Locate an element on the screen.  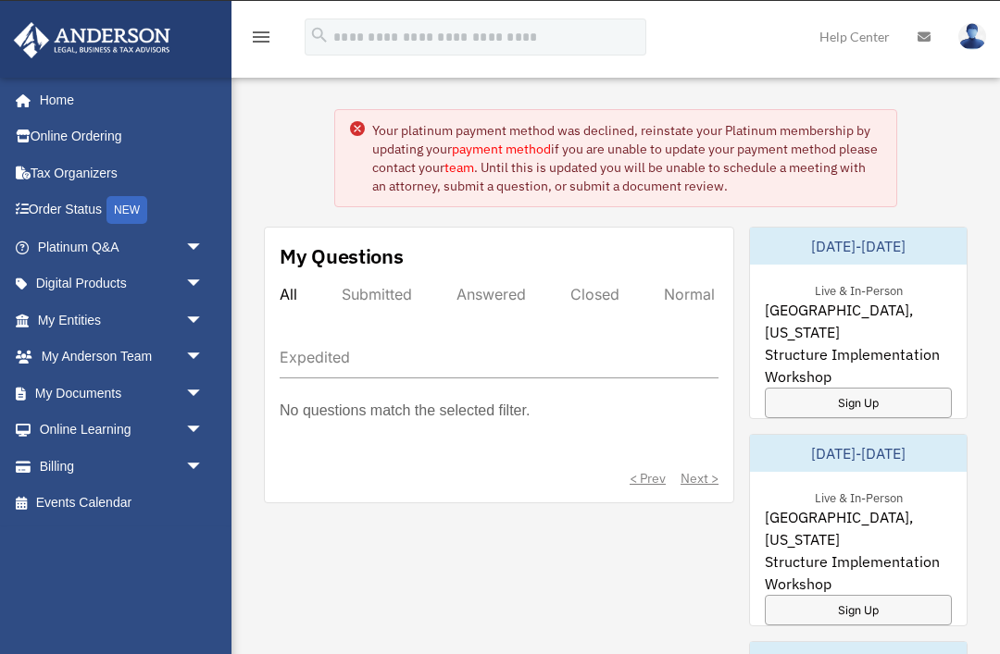
img: User Pic is located at coordinates (972, 36).